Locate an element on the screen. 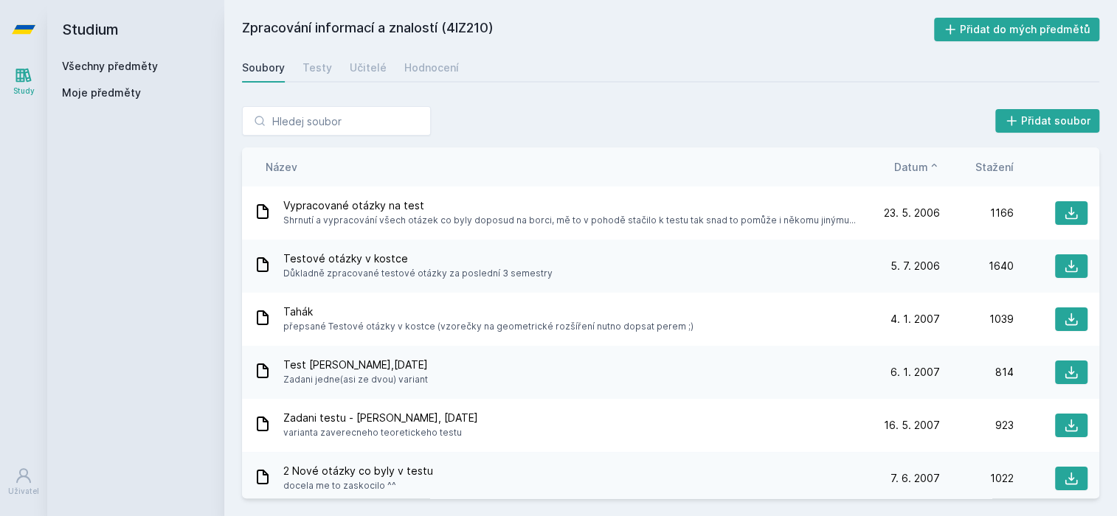 The image size is (1117, 516). a: Všechny předměty is located at coordinates (110, 66).